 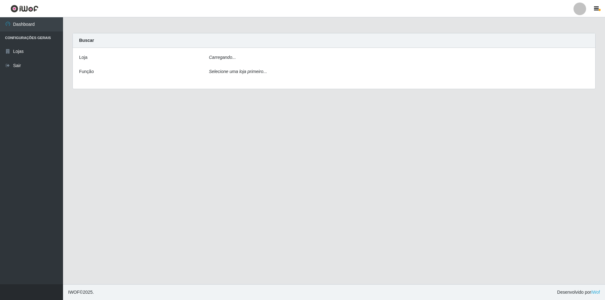 I want to click on label: Função, so click(x=86, y=72).